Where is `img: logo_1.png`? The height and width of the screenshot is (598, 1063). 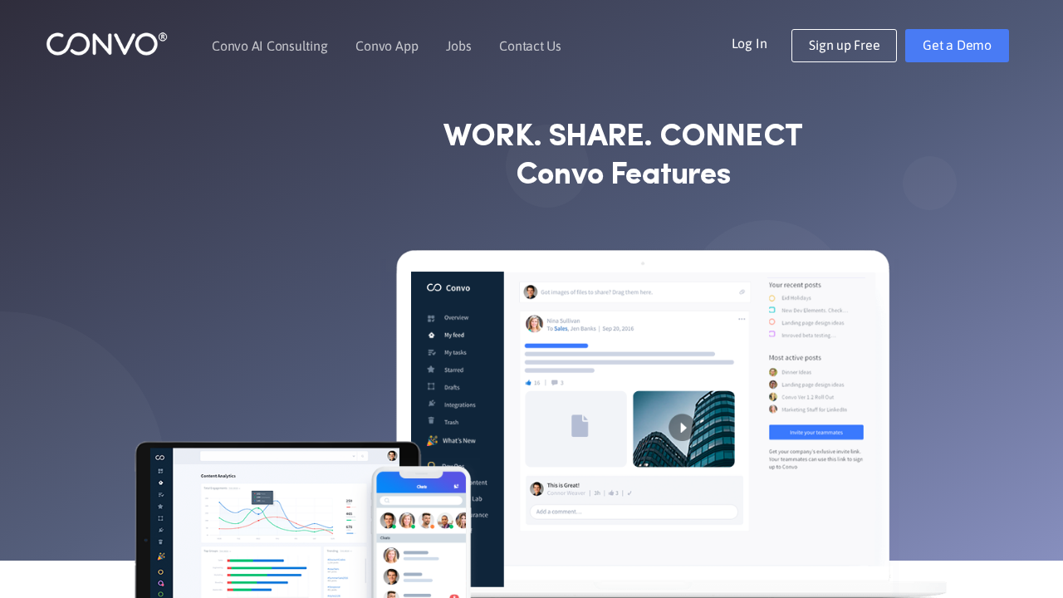 img: logo_1.png is located at coordinates (106, 43).